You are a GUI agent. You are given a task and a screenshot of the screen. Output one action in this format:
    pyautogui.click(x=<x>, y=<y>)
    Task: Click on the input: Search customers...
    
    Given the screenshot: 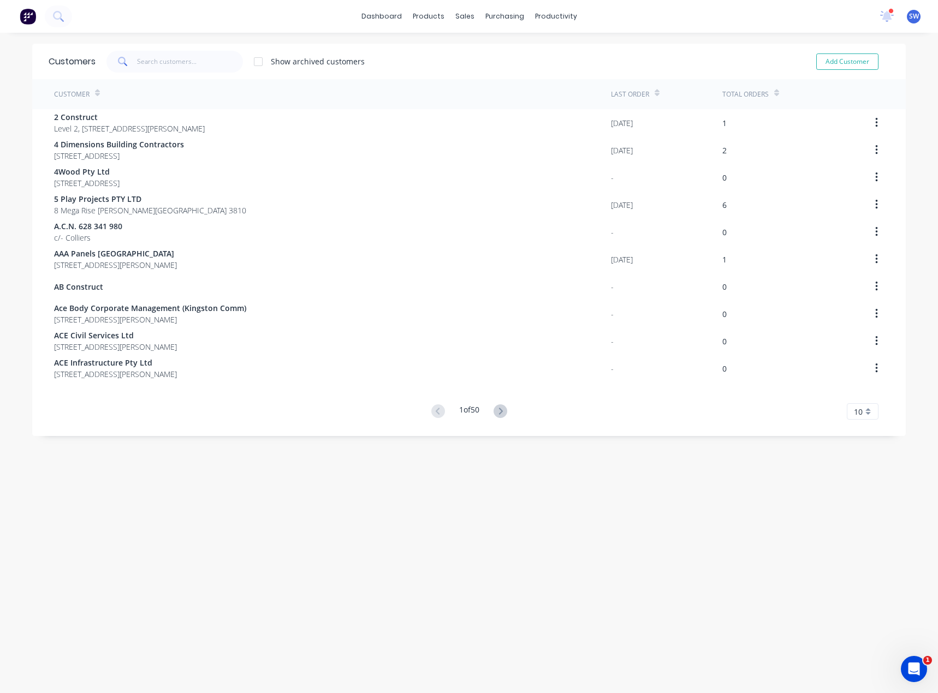 What is the action you would take?
    pyautogui.click(x=190, y=62)
    